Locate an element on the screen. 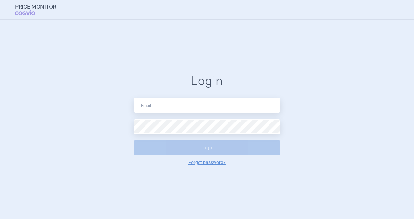 The width and height of the screenshot is (414, 219). input: Email is located at coordinates (207, 105).